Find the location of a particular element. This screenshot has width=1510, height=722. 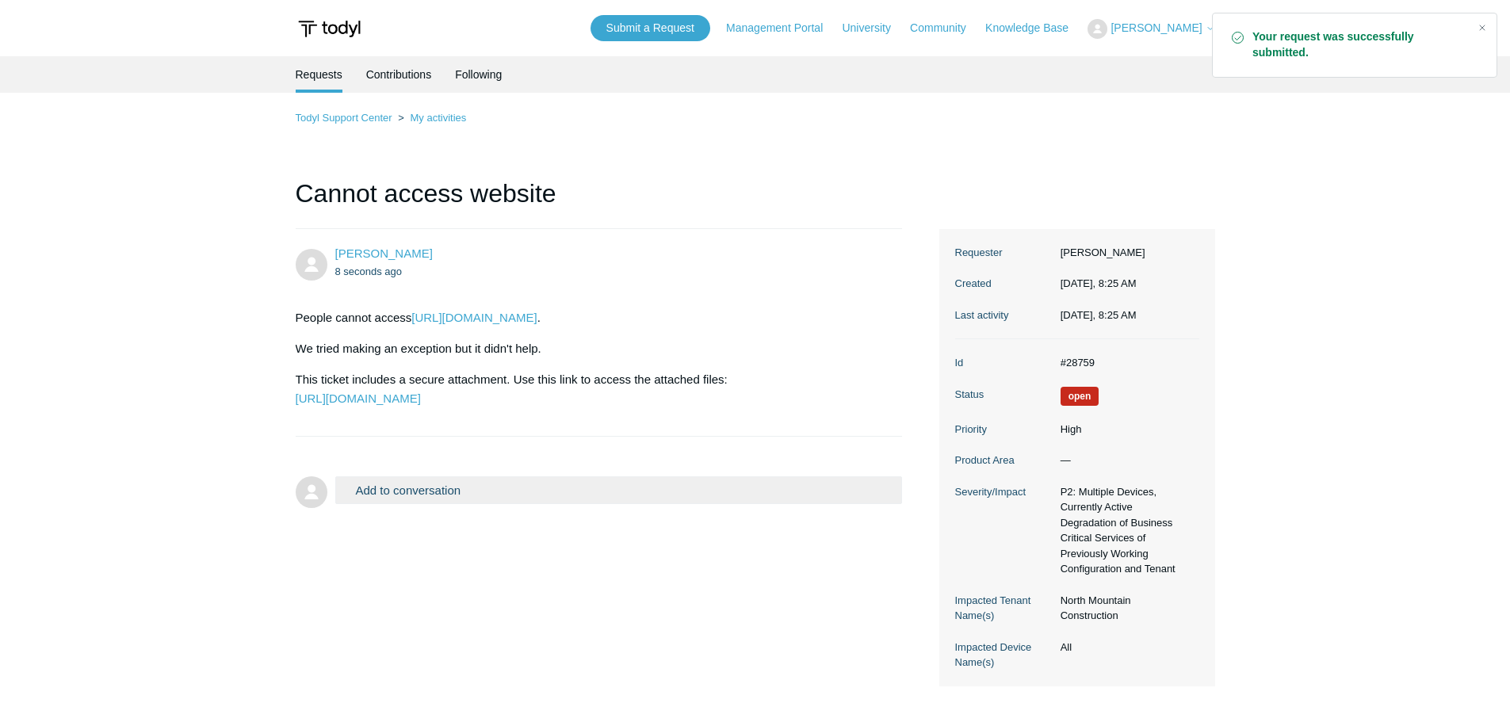

dd: North Mountain Construction is located at coordinates (1126, 608).